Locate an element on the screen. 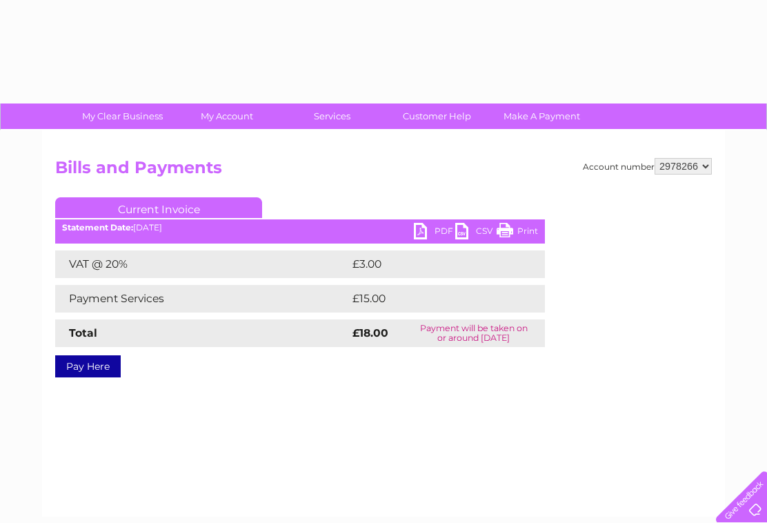 This screenshot has height=523, width=767. td: VAT @ 20% is located at coordinates (202, 264).